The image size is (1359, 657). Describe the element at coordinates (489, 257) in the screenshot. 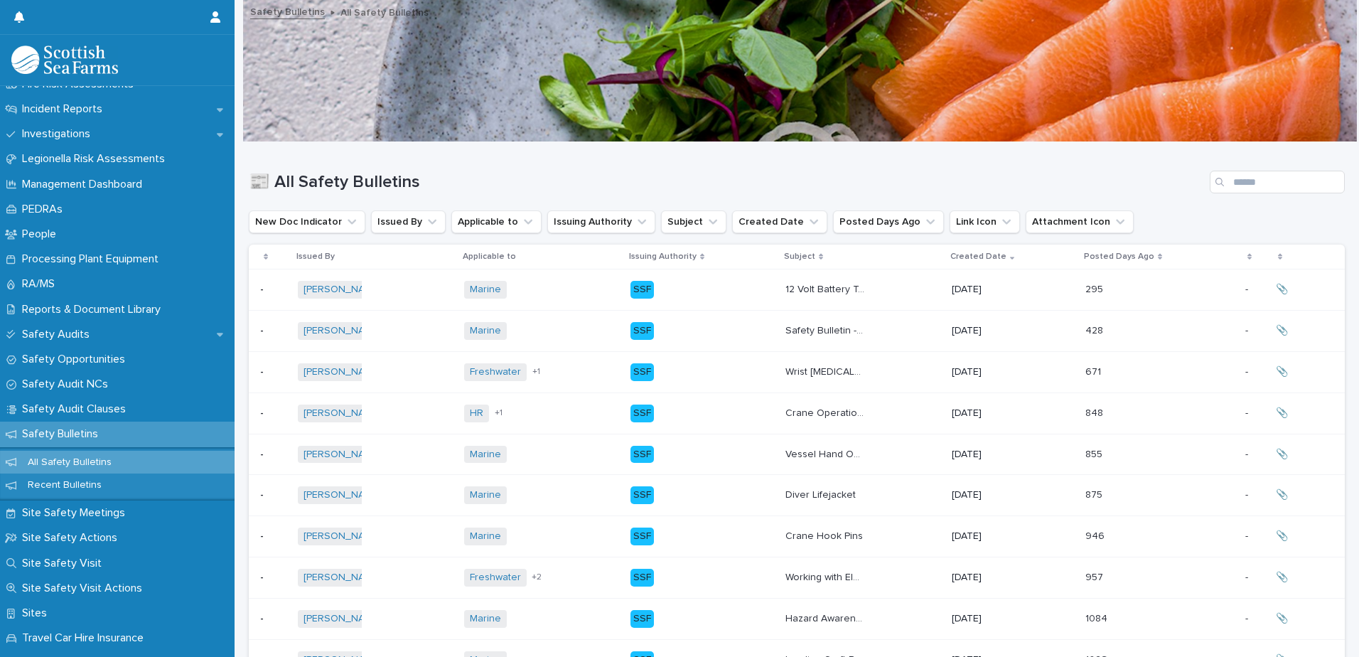

I see `p: Applicable to` at that location.